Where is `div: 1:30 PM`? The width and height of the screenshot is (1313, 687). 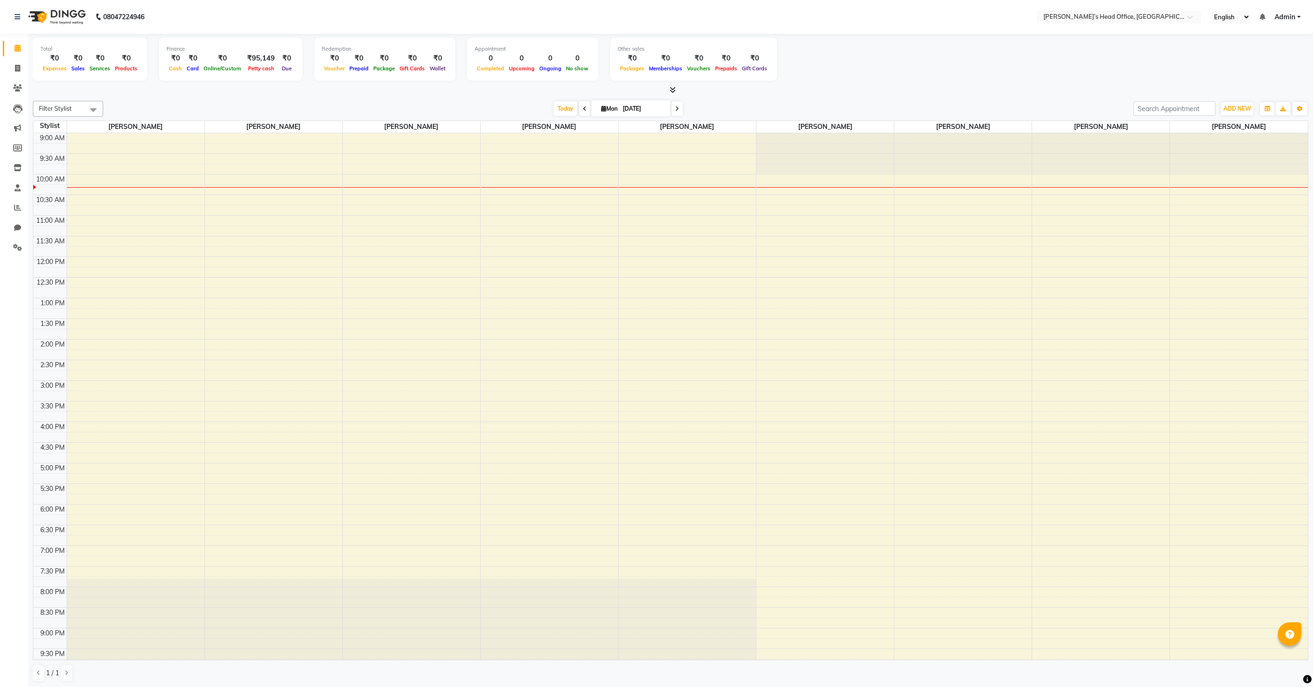
div: 1:30 PM is located at coordinates (53, 324).